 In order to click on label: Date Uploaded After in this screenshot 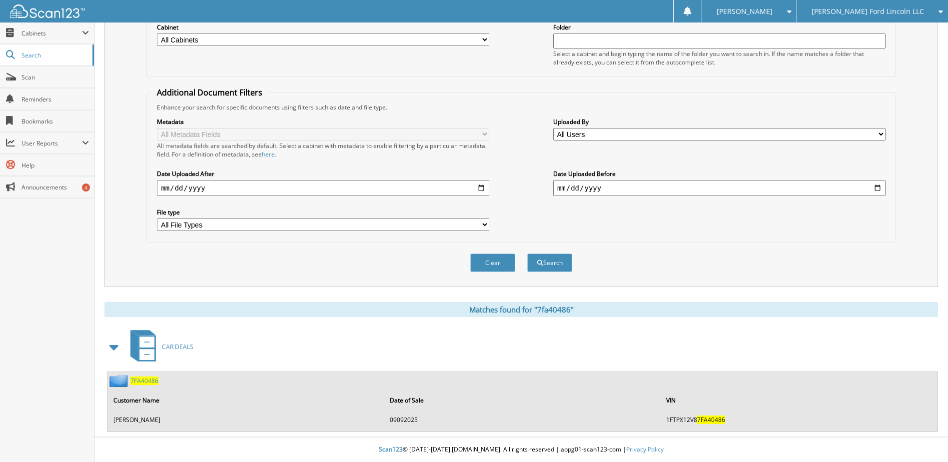, I will do `click(323, 173)`.